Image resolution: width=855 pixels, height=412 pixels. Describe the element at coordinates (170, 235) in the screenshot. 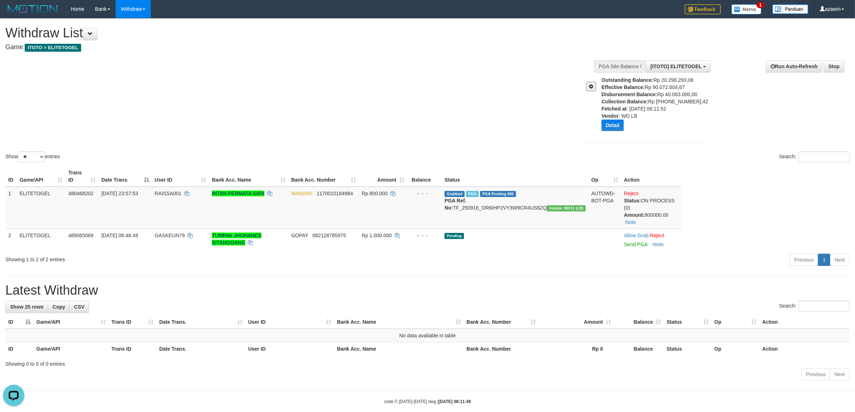

I see `span: GASKEUN79` at that location.